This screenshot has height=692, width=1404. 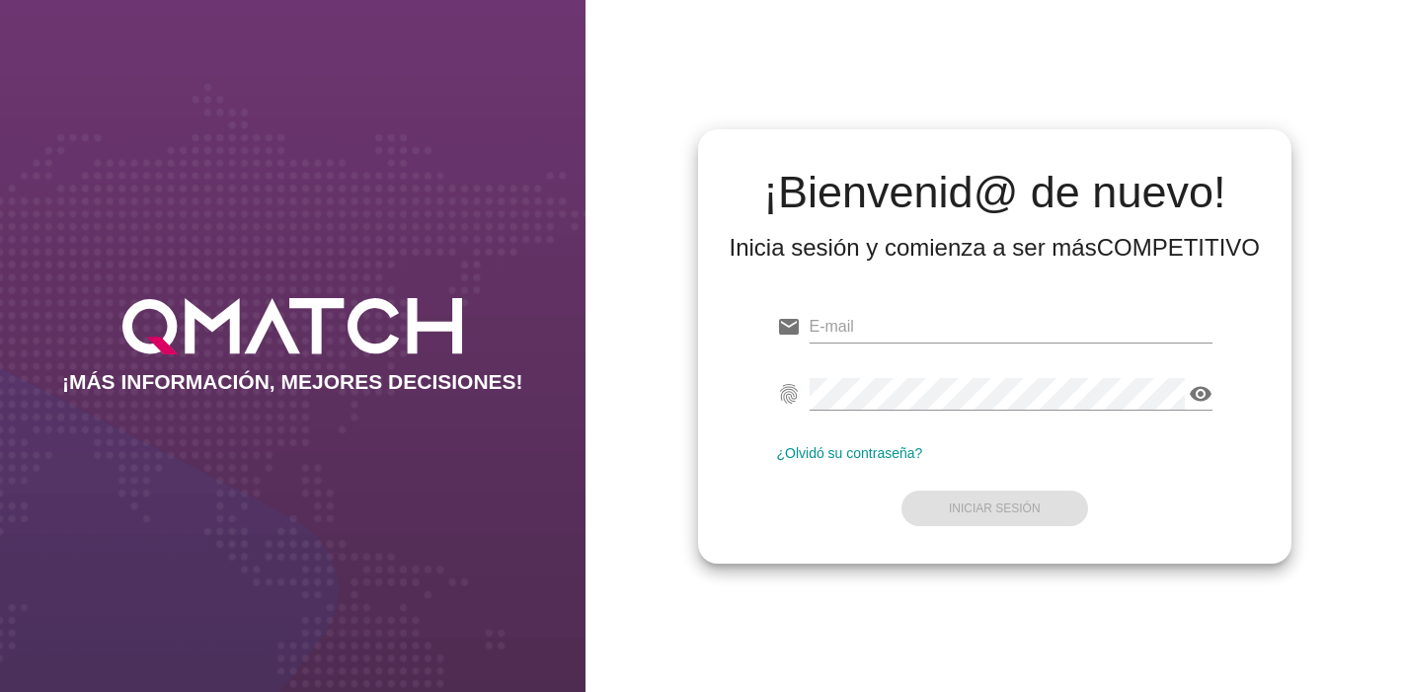 I want to click on h2: ¡MÁS INFORMACIÓN, MEJORES DECISIONES!, so click(x=292, y=382).